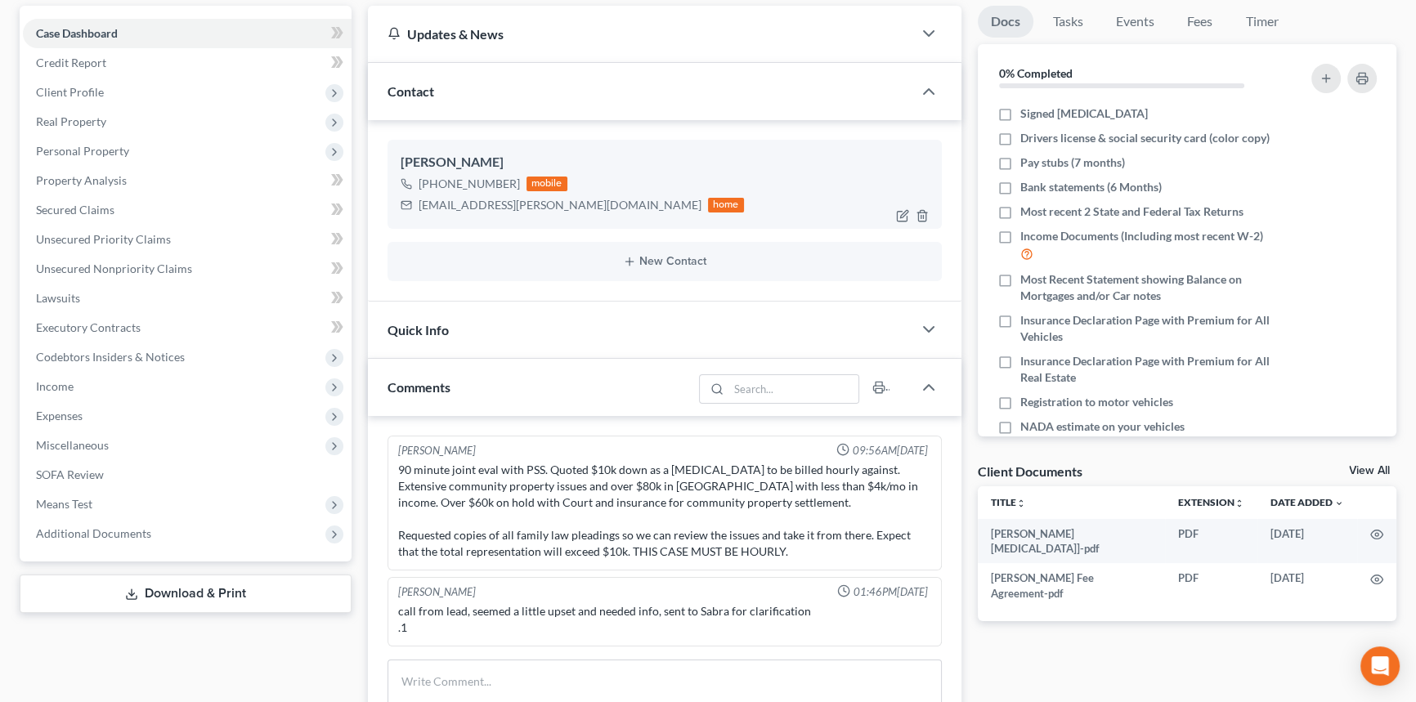 The image size is (1416, 702). I want to click on span: Income, so click(55, 386).